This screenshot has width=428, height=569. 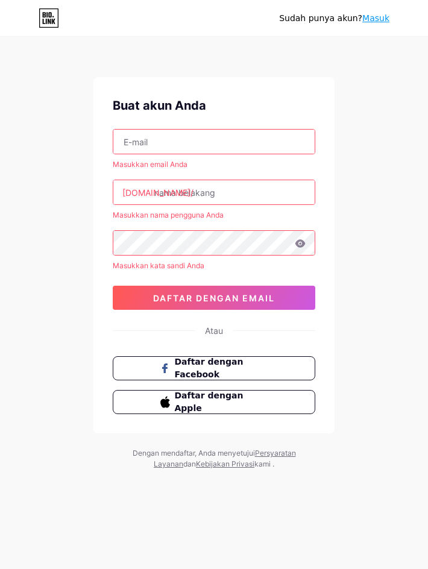 I want to click on font: Masukkan email Anda, so click(x=150, y=164).